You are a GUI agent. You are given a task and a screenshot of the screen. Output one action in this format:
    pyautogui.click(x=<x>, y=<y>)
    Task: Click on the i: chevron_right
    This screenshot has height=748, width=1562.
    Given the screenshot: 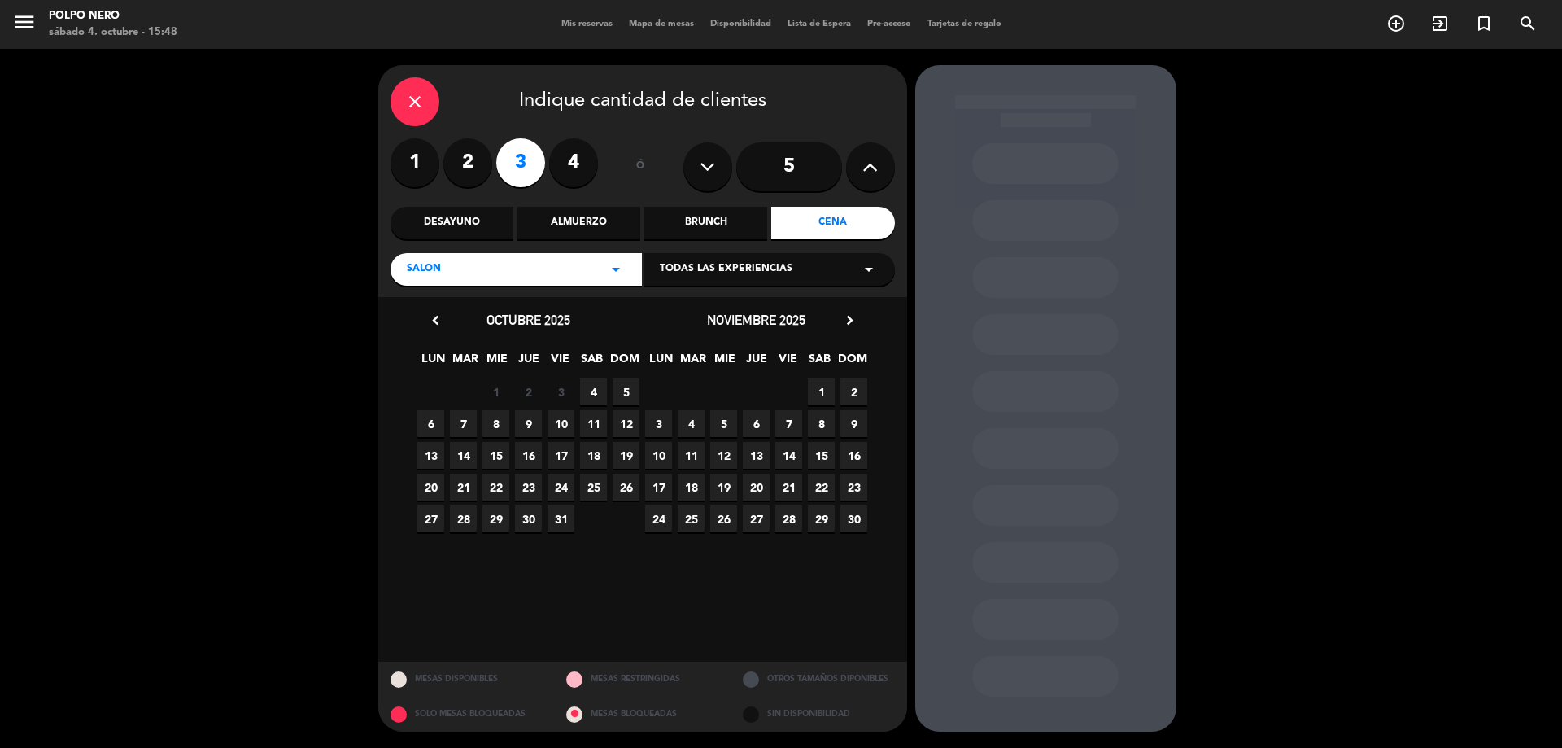 What is the action you would take?
    pyautogui.click(x=849, y=320)
    